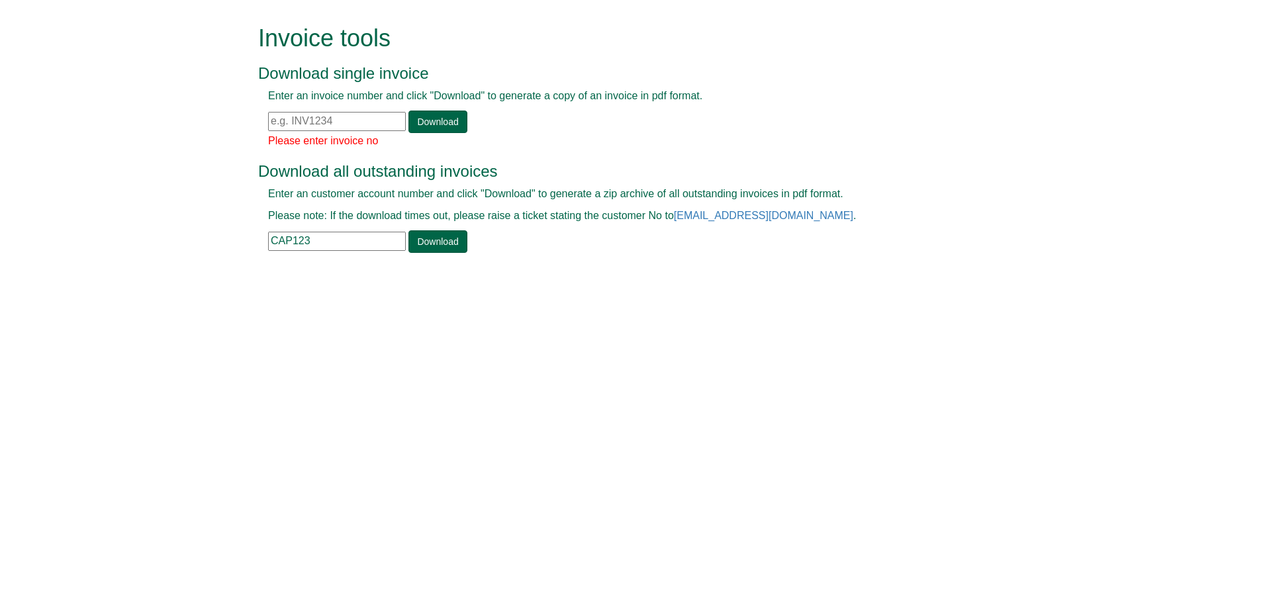  Describe the element at coordinates (620, 172) in the screenshot. I see `h3: Download all outstanding invoices` at that location.